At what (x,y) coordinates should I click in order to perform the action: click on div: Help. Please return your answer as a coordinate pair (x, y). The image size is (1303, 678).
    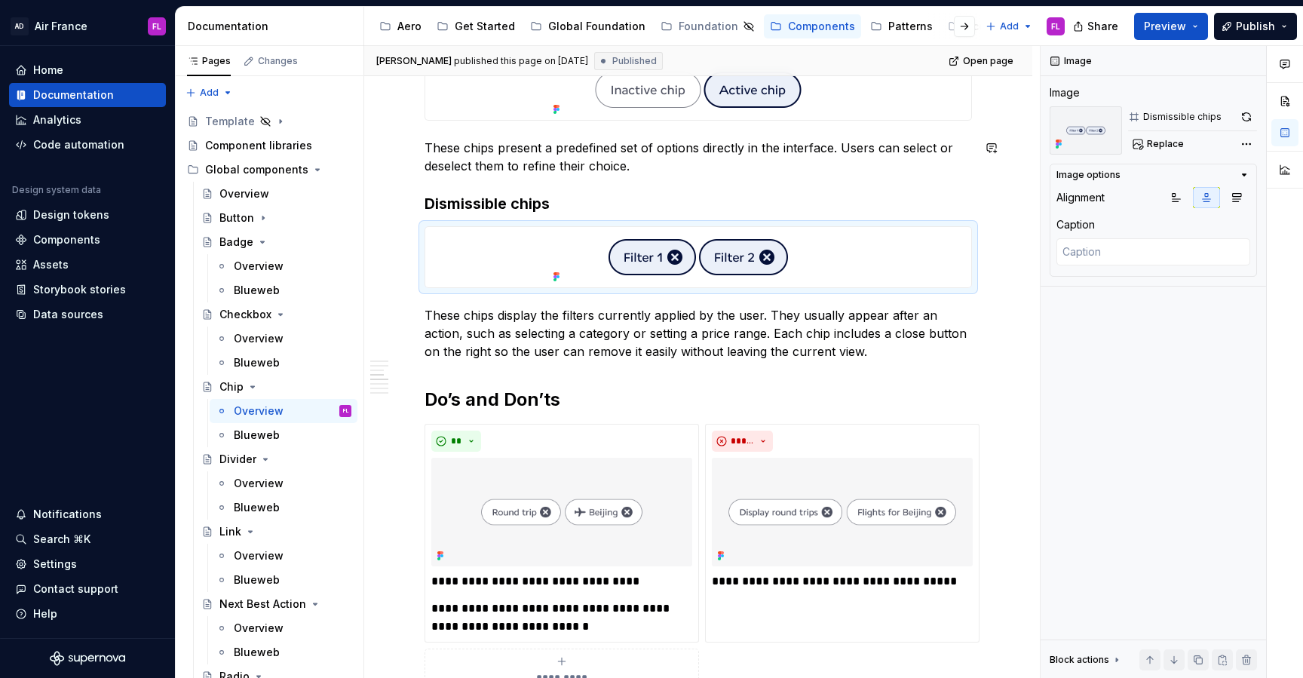
    Looking at the image, I should click on (45, 614).